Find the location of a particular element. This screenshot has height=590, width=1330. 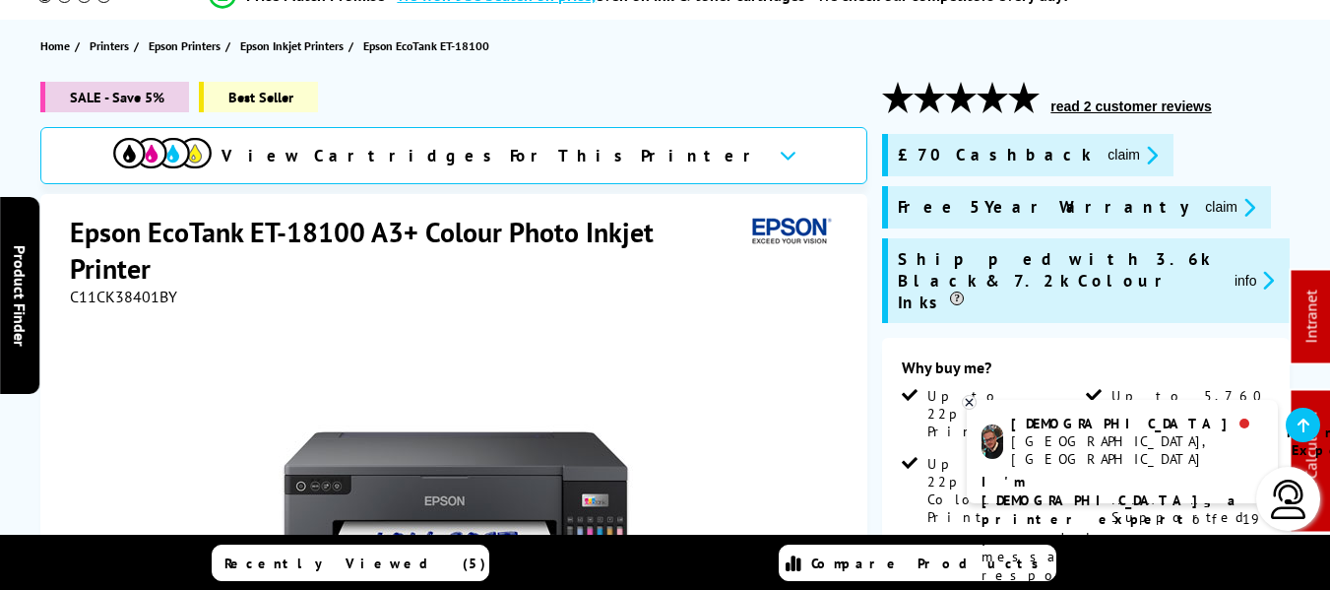

a: Recently Viewed (5) is located at coordinates (350, 562).